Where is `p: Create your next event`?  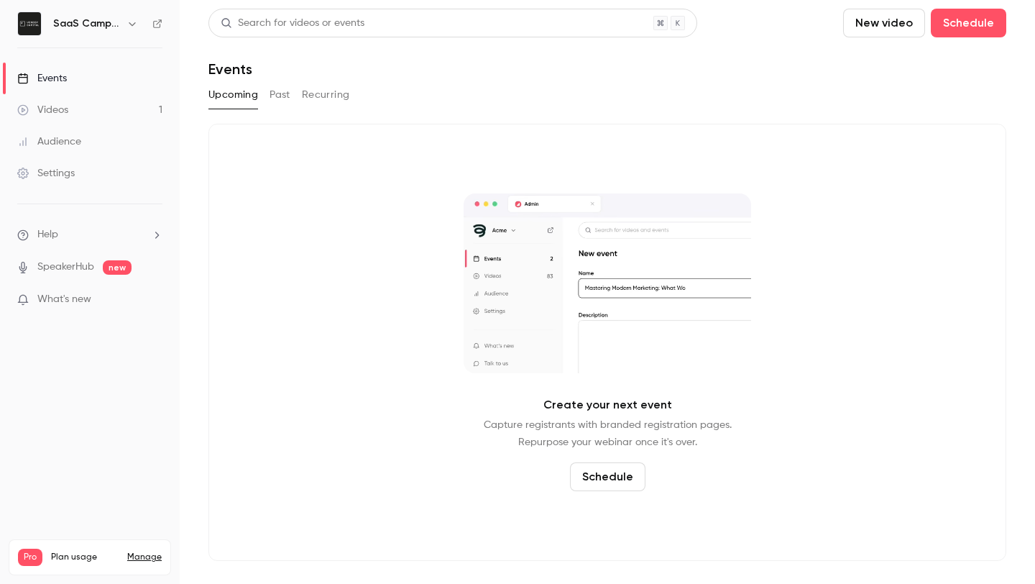
p: Create your next event is located at coordinates (607, 405).